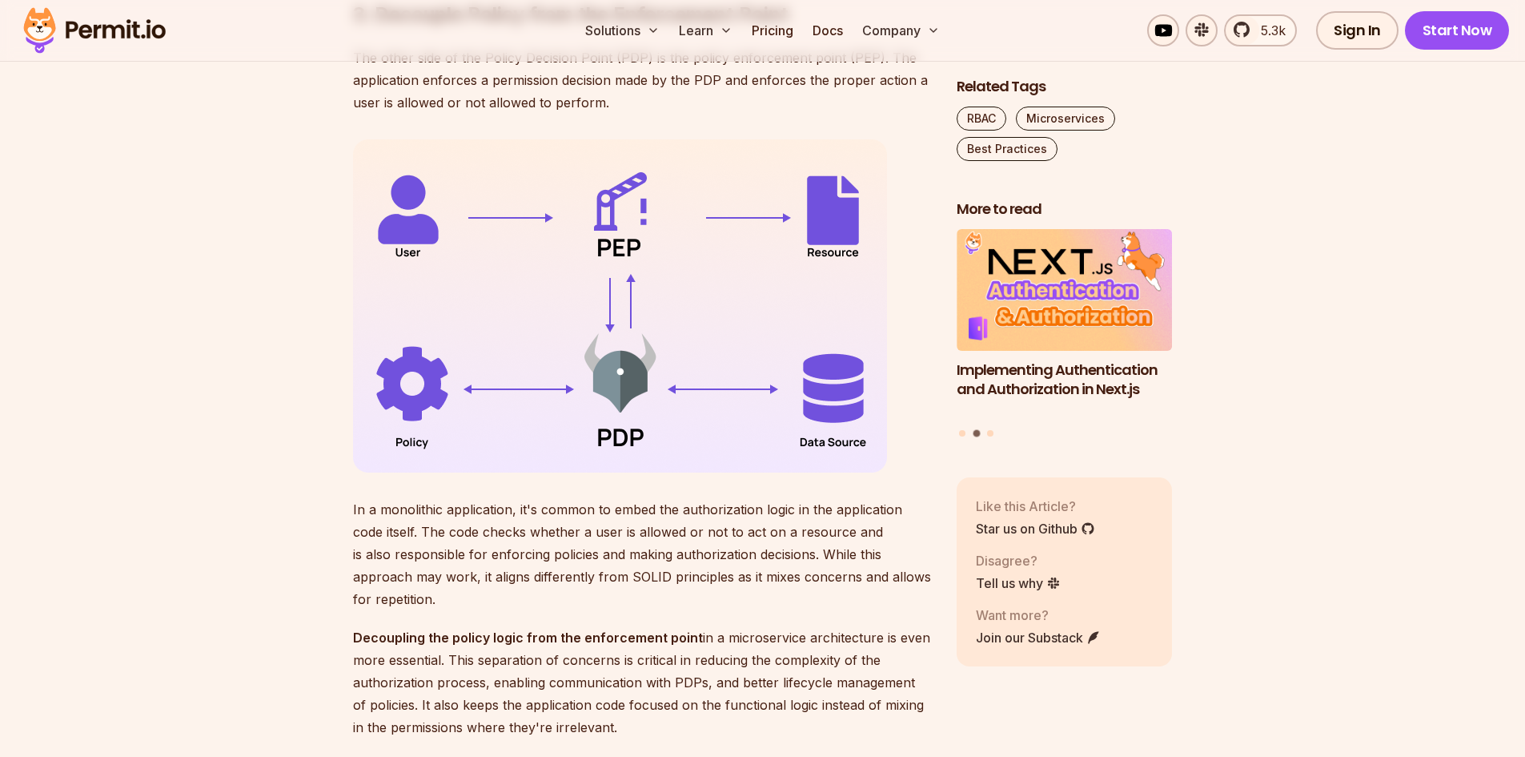  I want to click on p: In a monolithic application, it's common to embed the authorization logic in the application code..., so click(642, 554).